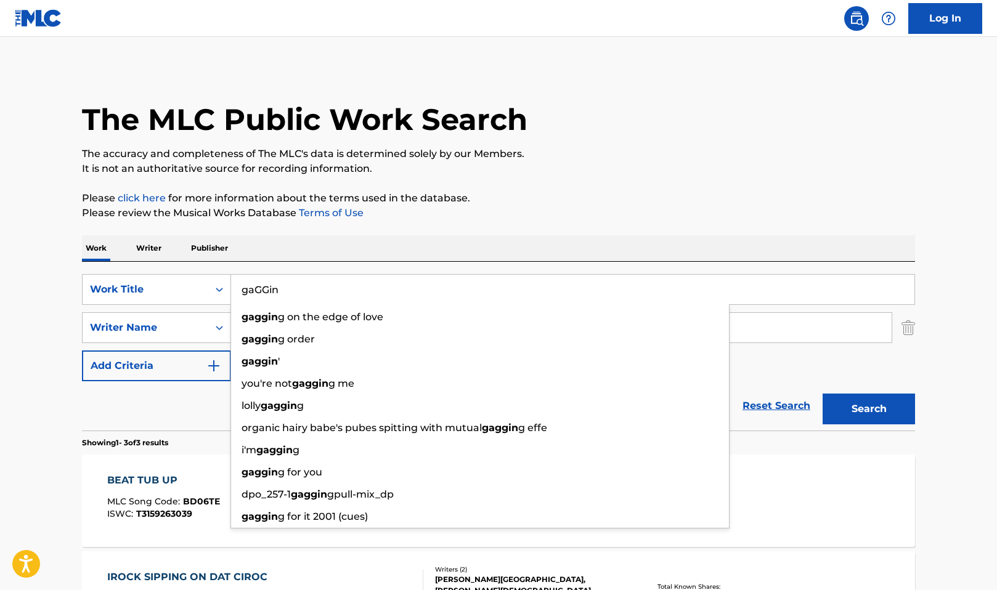 The image size is (997, 590). I want to click on a: Reset Search, so click(777, 406).